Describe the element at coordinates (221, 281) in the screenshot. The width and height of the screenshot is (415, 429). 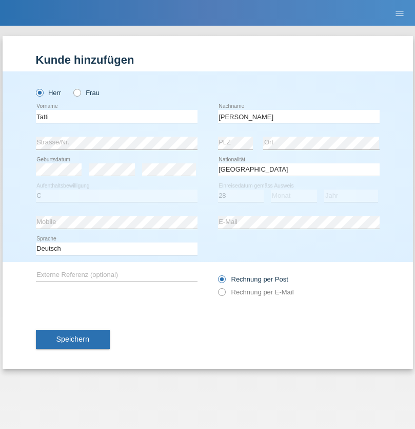
I see `input: Rechnung per Post` at that location.